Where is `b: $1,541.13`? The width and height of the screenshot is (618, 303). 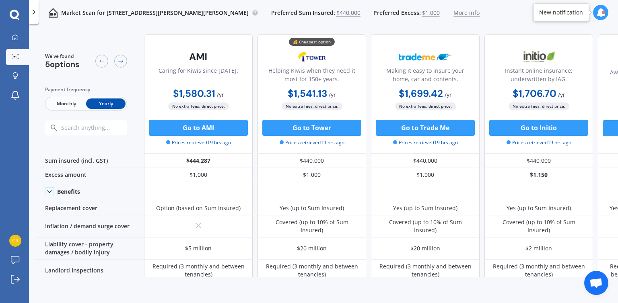 b: $1,541.13 is located at coordinates (307, 93).